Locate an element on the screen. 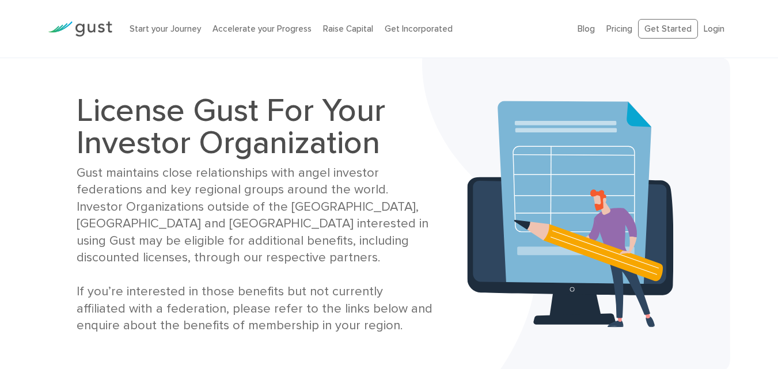  a: Start your Journey is located at coordinates (165, 29).